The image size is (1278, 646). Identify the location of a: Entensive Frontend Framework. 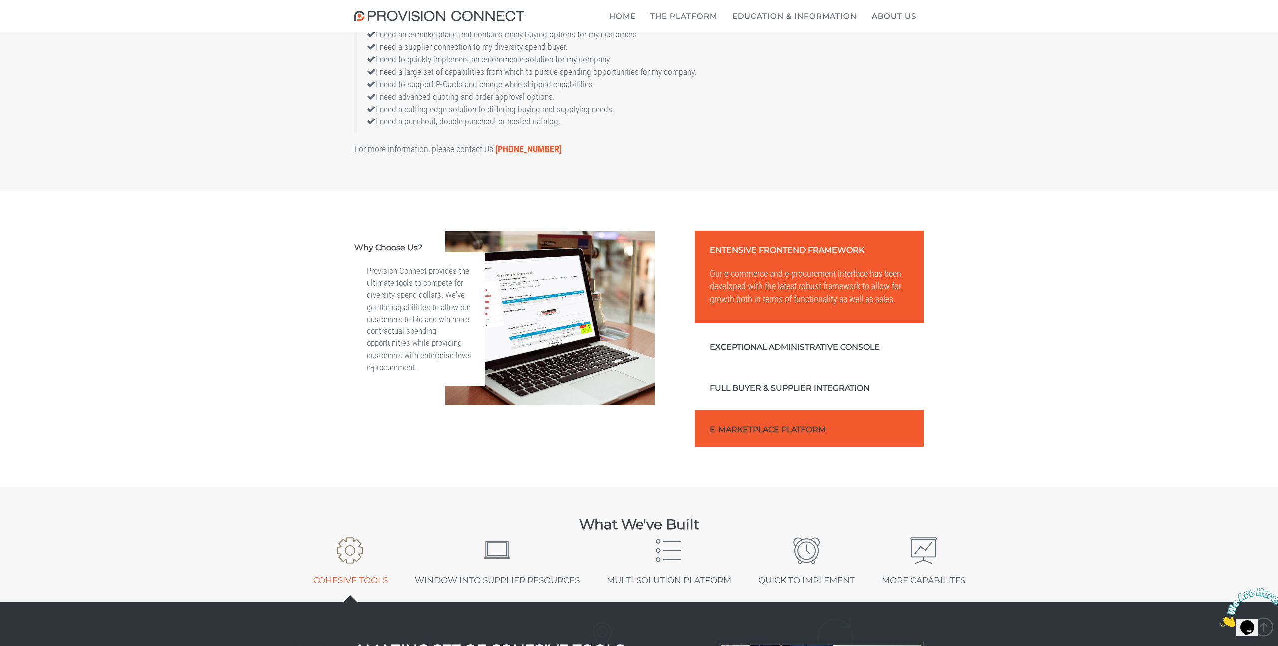
(809, 249).